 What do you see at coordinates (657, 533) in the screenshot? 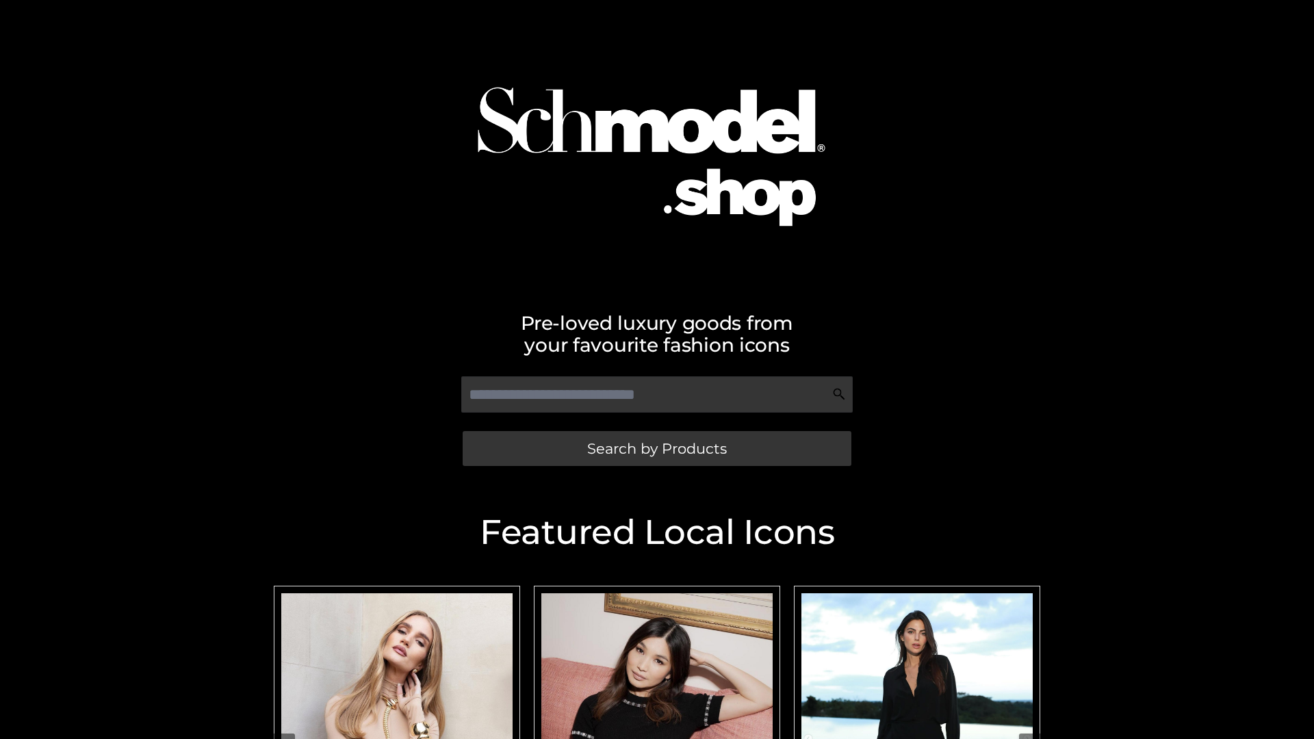
I see `h2: Featured Local Icons​` at bounding box center [657, 533].